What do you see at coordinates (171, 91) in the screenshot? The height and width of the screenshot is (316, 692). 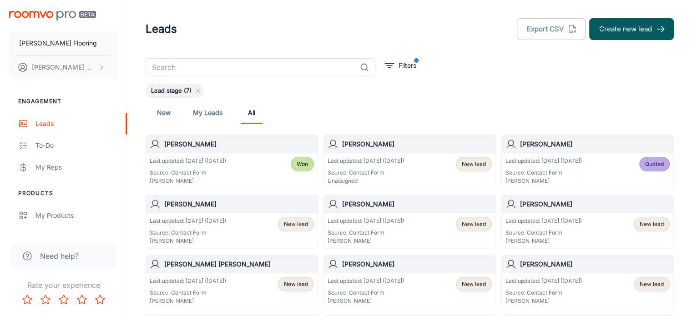 I see `span: Lead stage (7)` at bounding box center [171, 91].